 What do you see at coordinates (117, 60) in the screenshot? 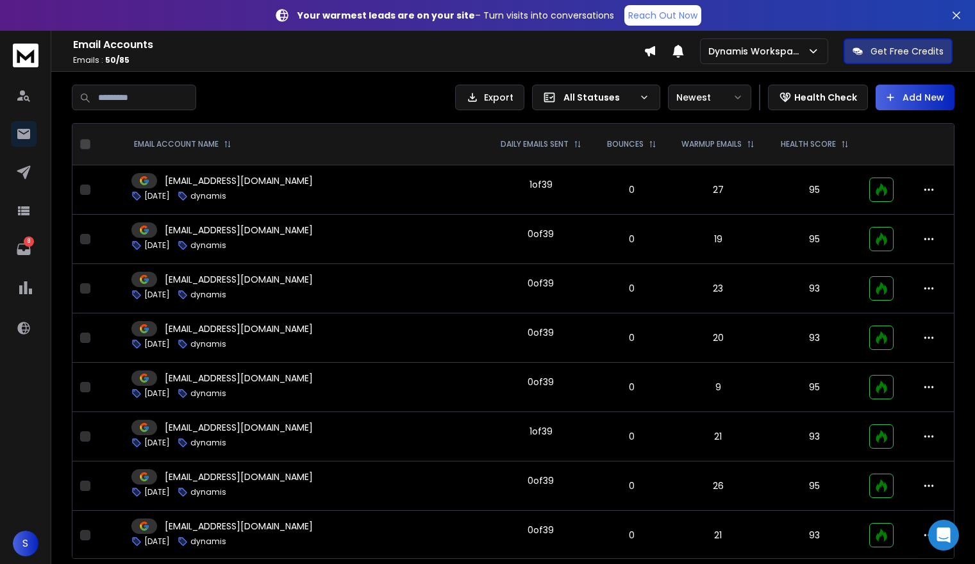
I see `span: 50 / 85` at bounding box center [117, 60].